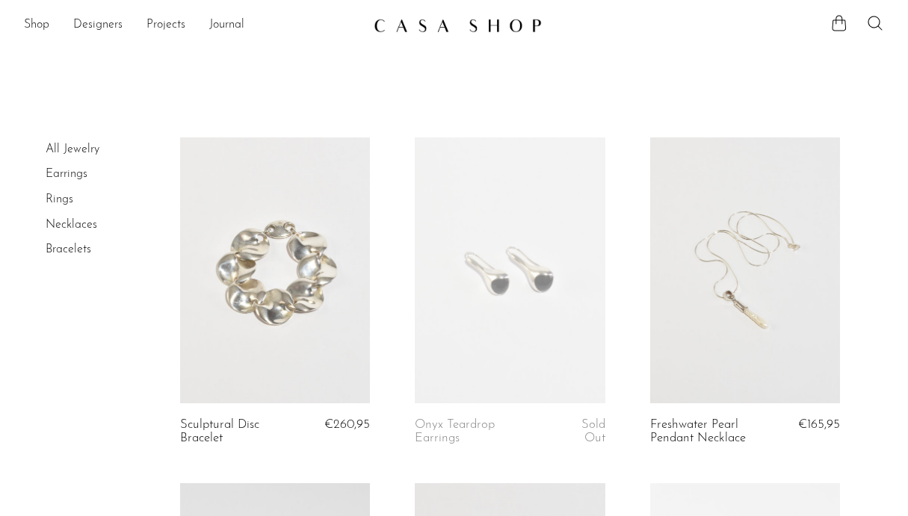  Describe the element at coordinates (68, 250) in the screenshot. I see `a: Bracelets` at that location.